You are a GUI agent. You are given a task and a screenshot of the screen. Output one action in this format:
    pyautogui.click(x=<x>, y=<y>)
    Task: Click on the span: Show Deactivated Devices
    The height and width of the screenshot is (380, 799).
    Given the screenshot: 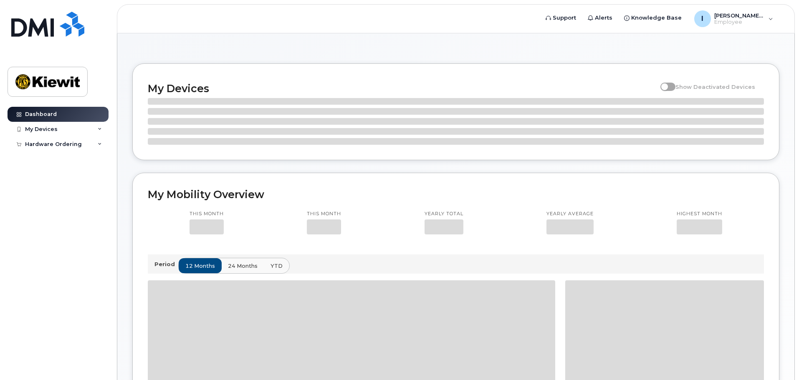 What is the action you would take?
    pyautogui.click(x=715, y=87)
    